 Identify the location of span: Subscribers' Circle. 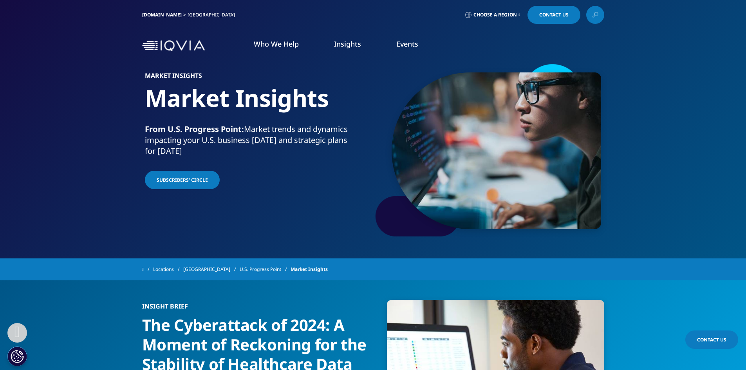
(182, 180).